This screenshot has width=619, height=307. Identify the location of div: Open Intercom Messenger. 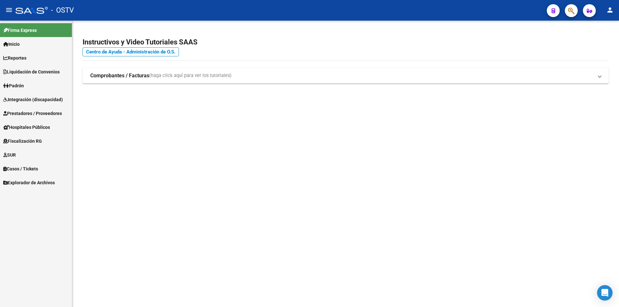
(605, 293).